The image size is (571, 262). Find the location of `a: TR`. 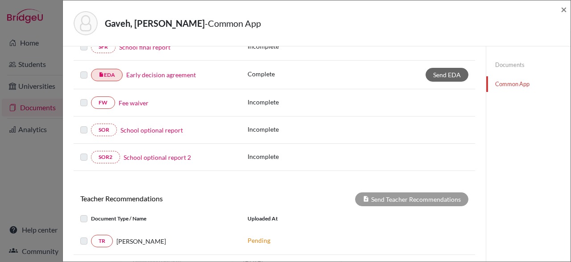

a: TR is located at coordinates (102, 241).